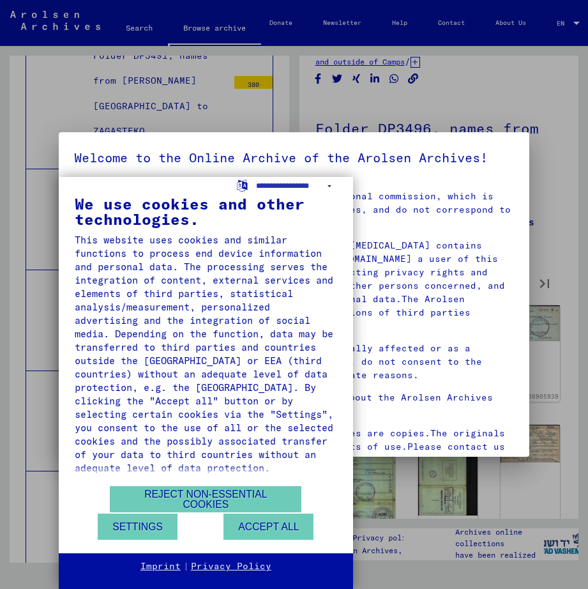 The height and width of the screenshot is (589, 588). I want to click on div: This website uses cookies and similar functions to process end device information and personal da..., so click(206, 354).